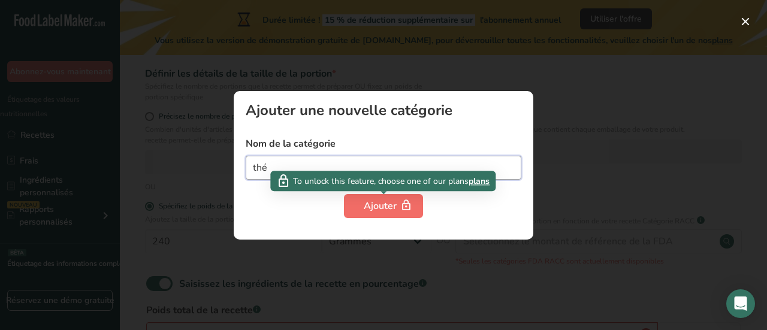 The height and width of the screenshot is (330, 767). What do you see at coordinates (383, 206) in the screenshot?
I see `button: Ajouter` at bounding box center [383, 206].